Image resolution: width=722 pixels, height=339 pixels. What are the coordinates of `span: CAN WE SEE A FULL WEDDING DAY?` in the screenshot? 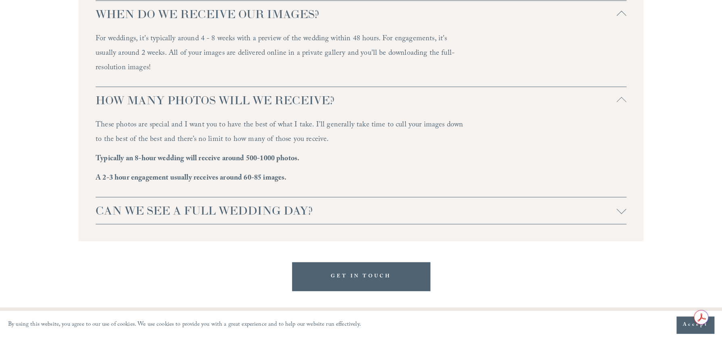 It's located at (356, 211).